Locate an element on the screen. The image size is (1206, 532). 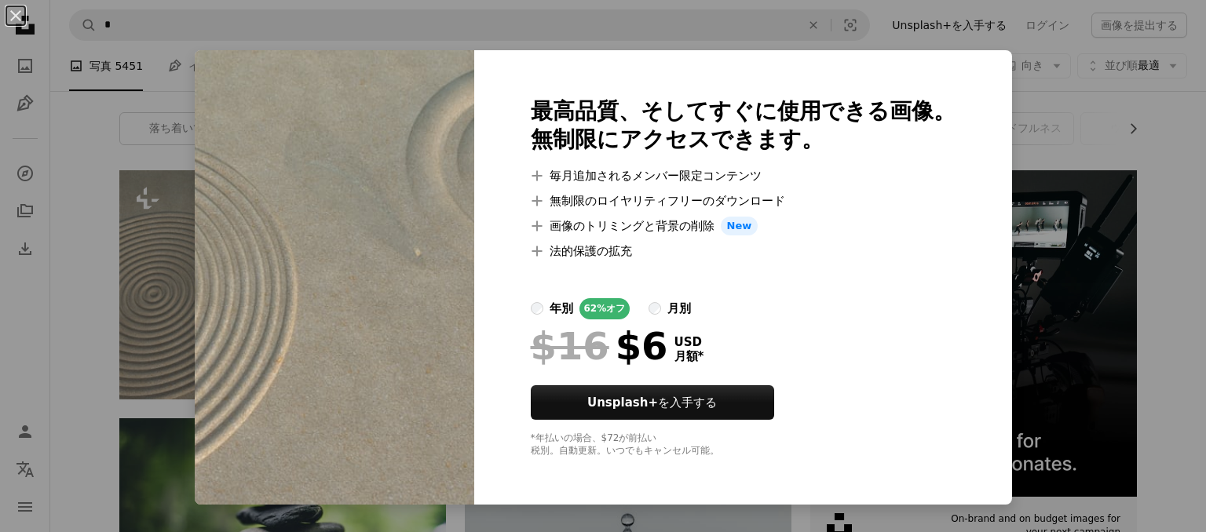
div: 62% オフ is located at coordinates (604, 309).